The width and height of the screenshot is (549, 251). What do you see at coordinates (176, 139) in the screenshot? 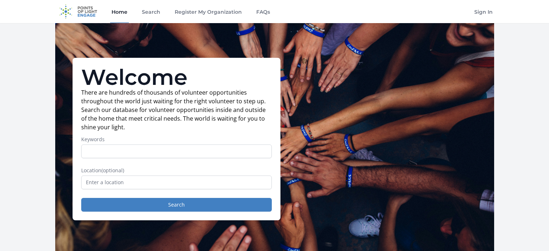
I see `label: Keywords` at bounding box center [176, 139].